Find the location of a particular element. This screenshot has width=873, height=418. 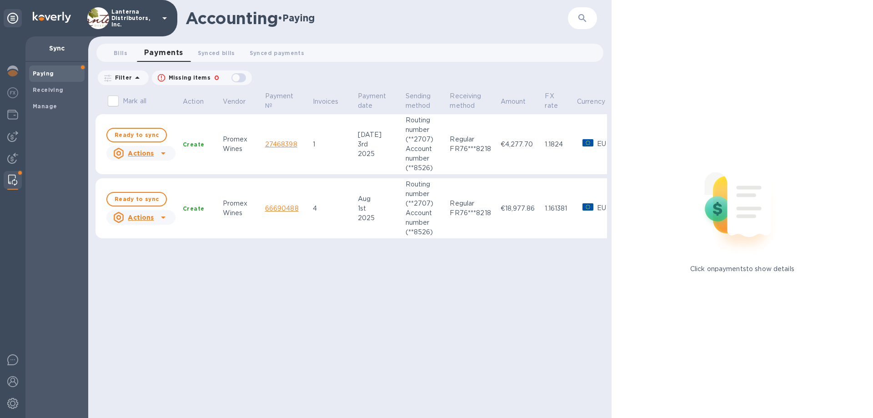

p: Payment date is located at coordinates (372, 101).